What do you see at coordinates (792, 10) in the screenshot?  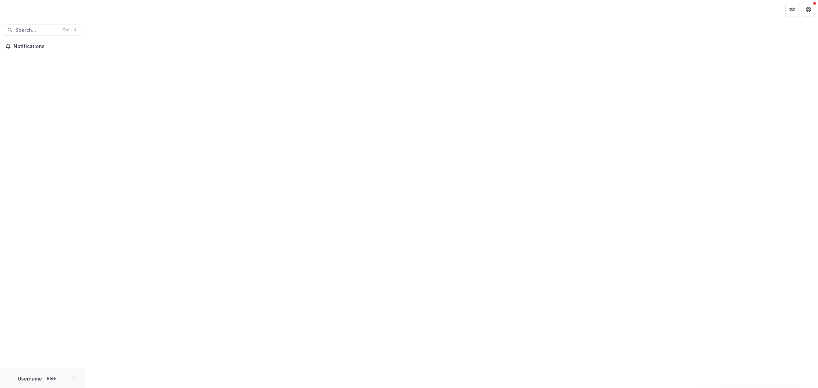 I see `button: Partners` at bounding box center [792, 10].